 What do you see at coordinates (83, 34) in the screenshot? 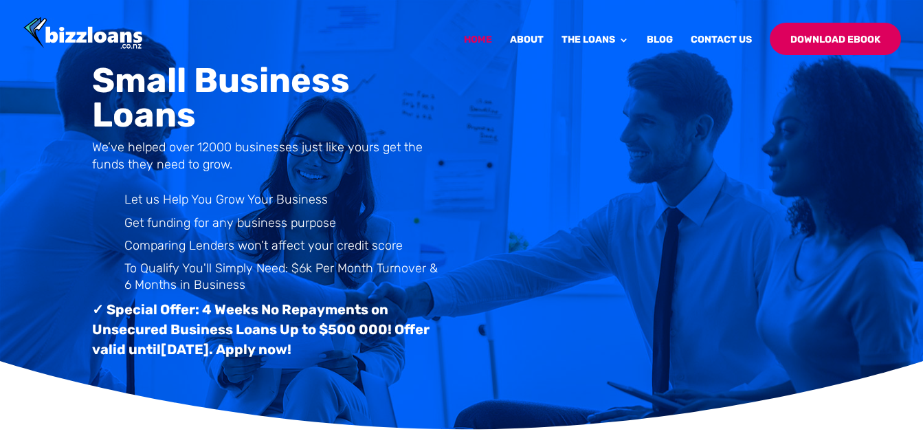
I see `img: Bizzloans New Zealand` at bounding box center [83, 34].